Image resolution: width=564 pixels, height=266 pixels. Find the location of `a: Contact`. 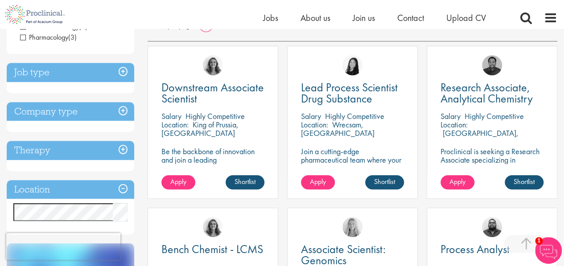

a: Contact is located at coordinates (410, 18).